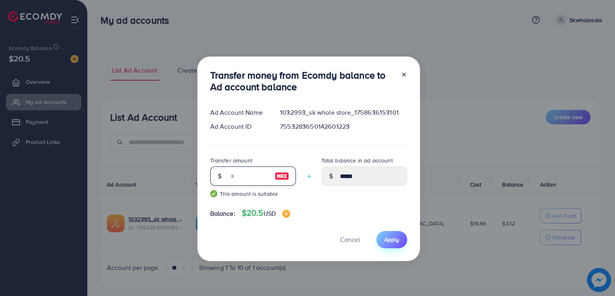 The width and height of the screenshot is (615, 296). Describe the element at coordinates (231, 160) in the screenshot. I see `label: Transfer amount` at that location.